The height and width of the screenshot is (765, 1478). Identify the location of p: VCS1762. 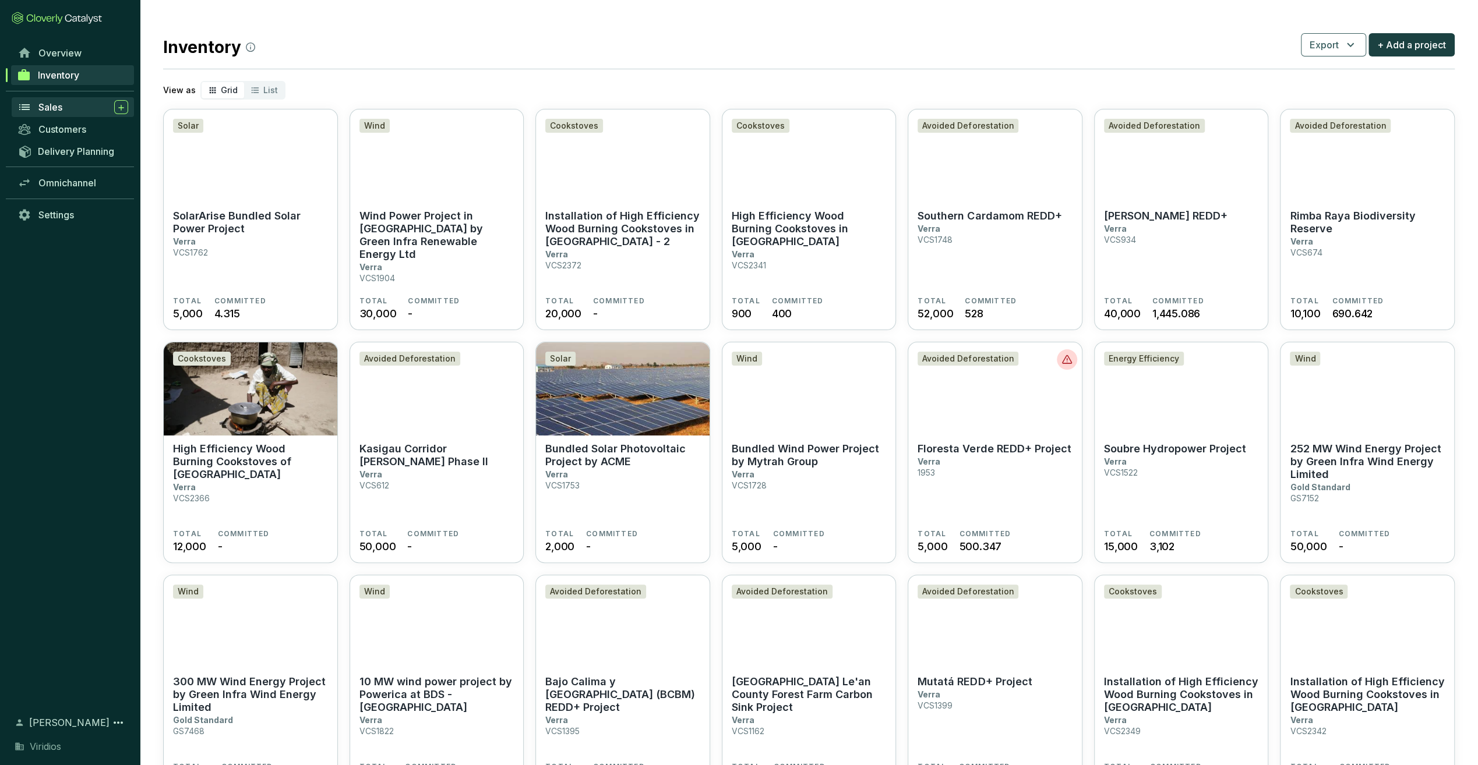
(190, 252).